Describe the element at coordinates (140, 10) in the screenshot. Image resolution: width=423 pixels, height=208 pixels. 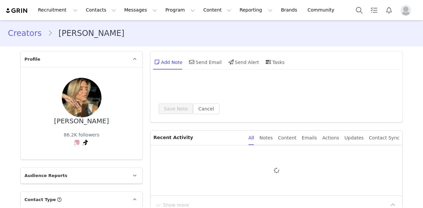
I see `button: Messages` at that location.